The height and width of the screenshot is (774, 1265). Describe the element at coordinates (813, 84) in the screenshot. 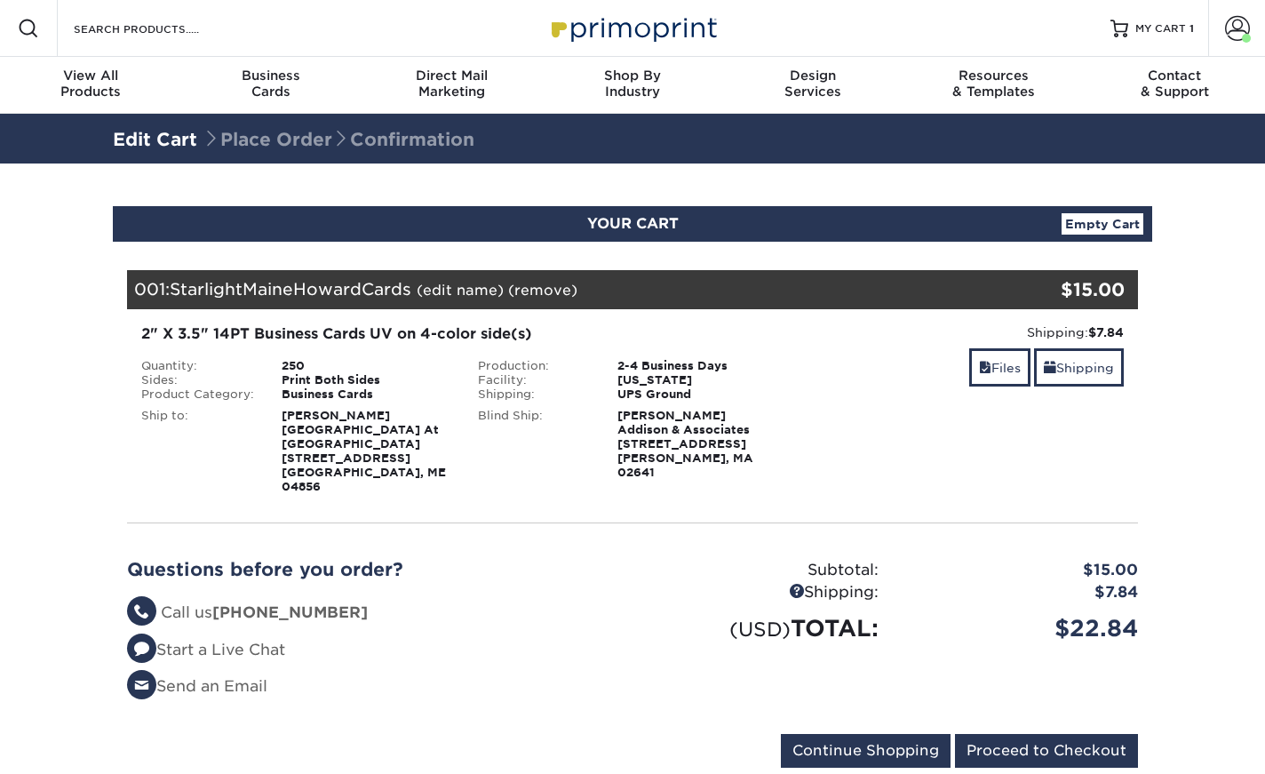

I see `div: Services` at that location.